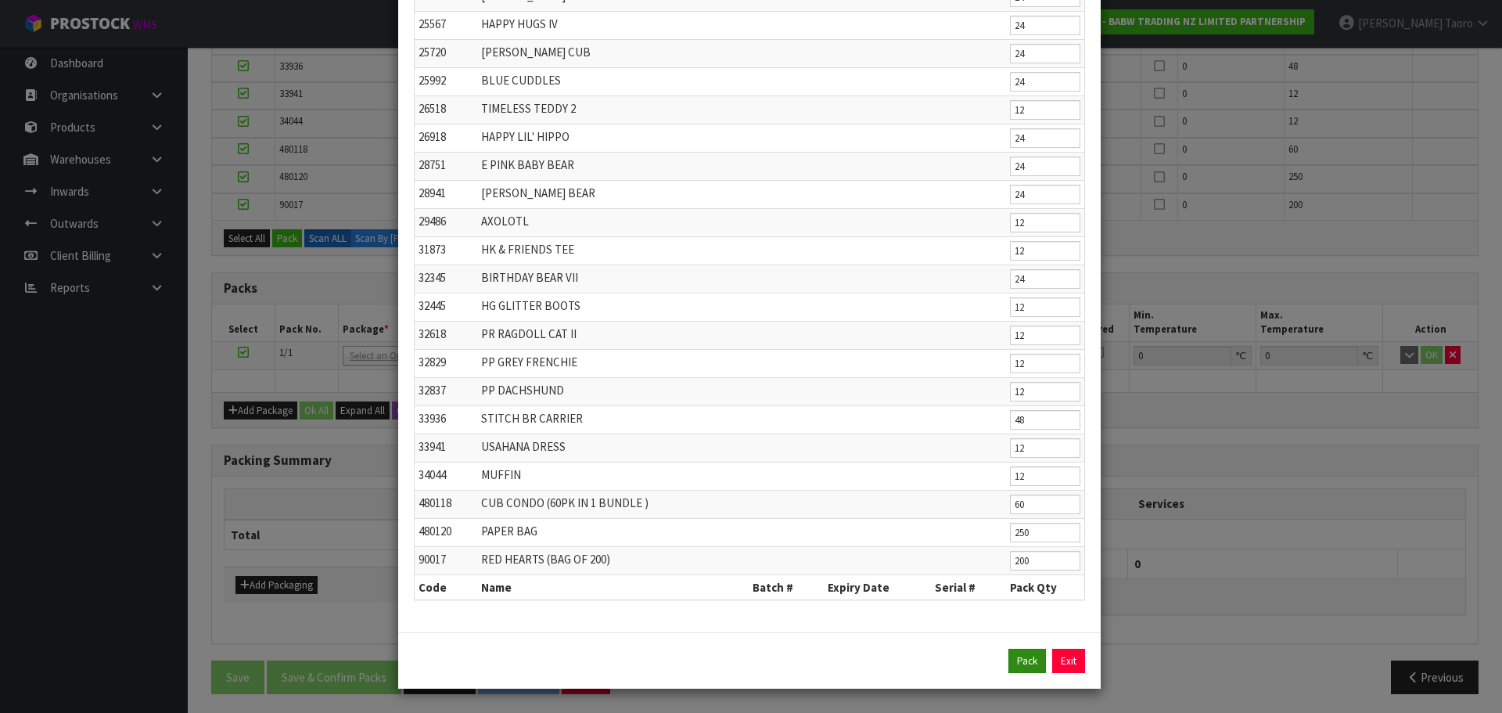 The width and height of the screenshot is (1502, 713). I want to click on span: 480120, so click(435, 530).